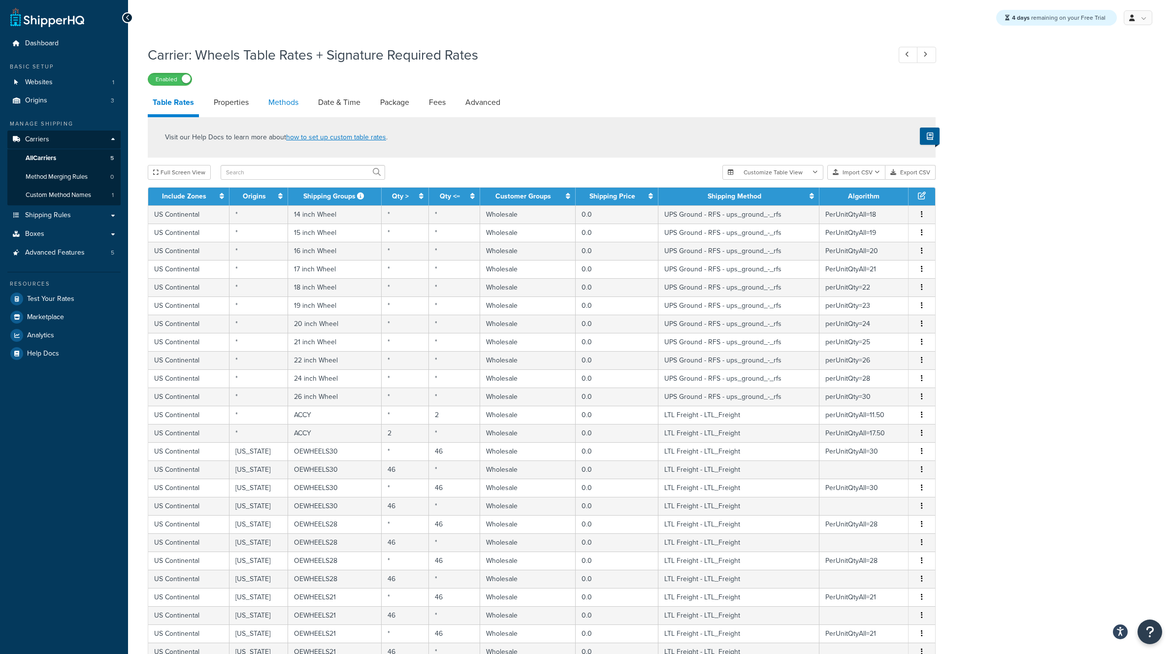 This screenshot has height=654, width=1172. Describe the element at coordinates (64, 158) in the screenshot. I see `a: AllCarriers5` at that location.